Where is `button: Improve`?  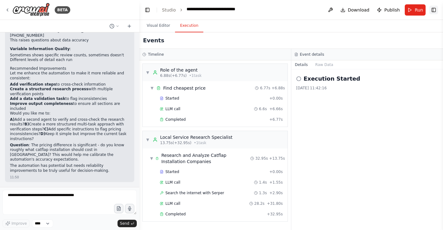 button: Improve is located at coordinates (16, 223).